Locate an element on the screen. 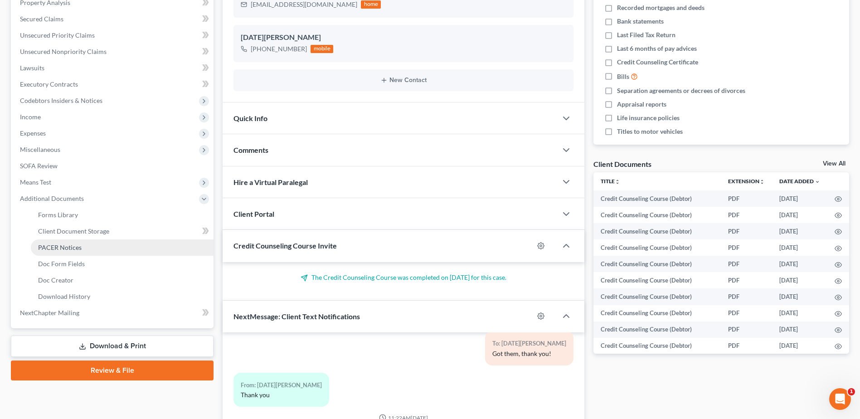 This screenshot has height=419, width=860. a: Titleunfold_more is located at coordinates (610, 181).